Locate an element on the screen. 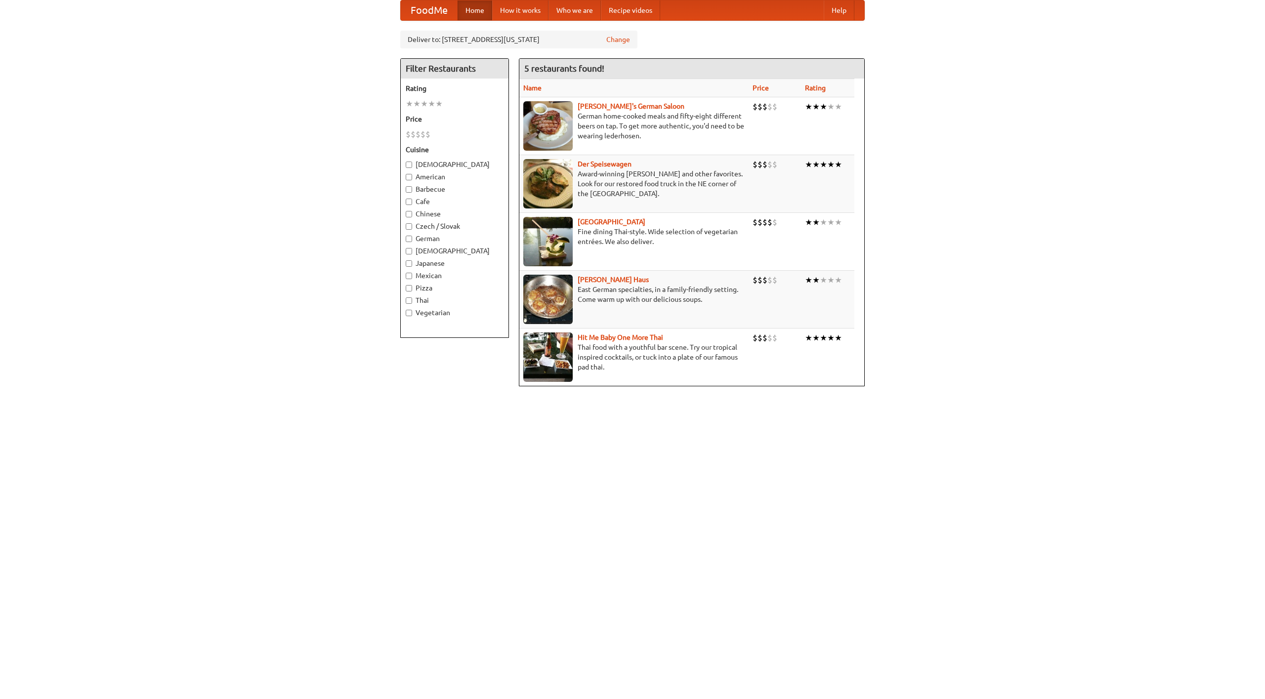 This screenshot has width=1265, height=699. p: Thai food with a youthful bar scene. Try our tropical inspired cocktails, or tuck into a plate of... is located at coordinates (634, 357).